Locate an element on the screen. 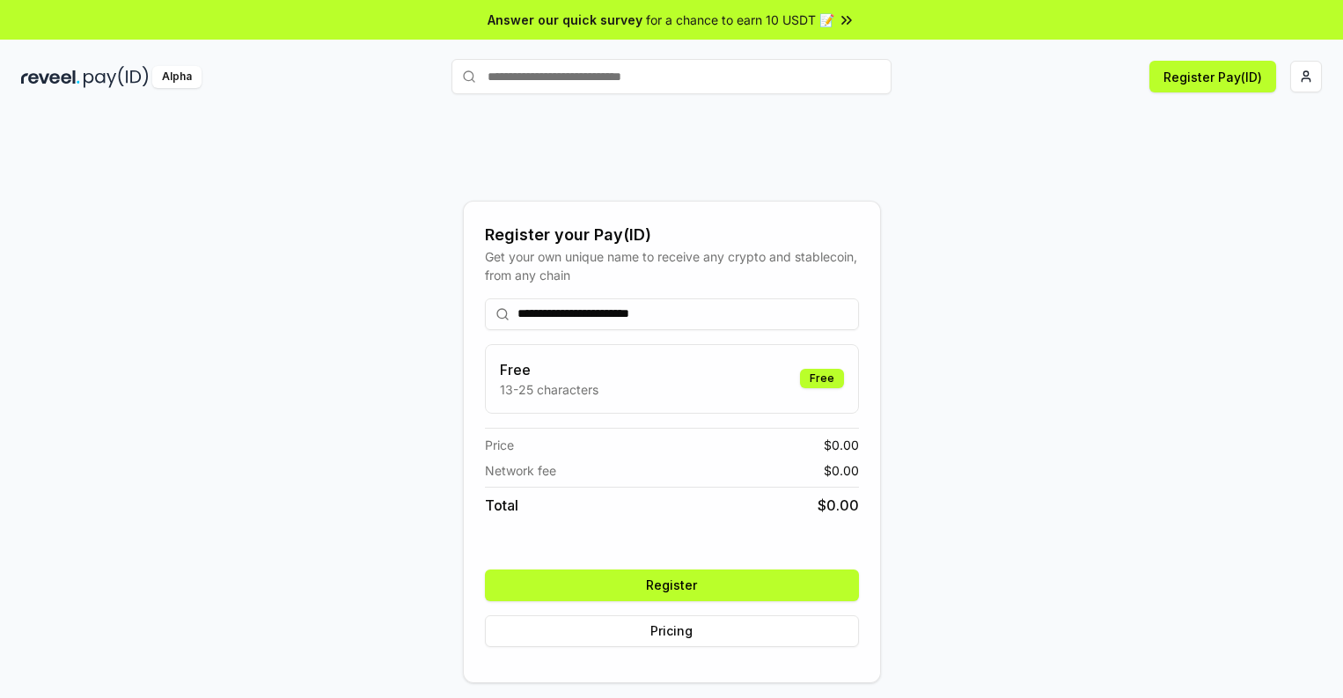  p: 13-25 characters is located at coordinates (549, 389).